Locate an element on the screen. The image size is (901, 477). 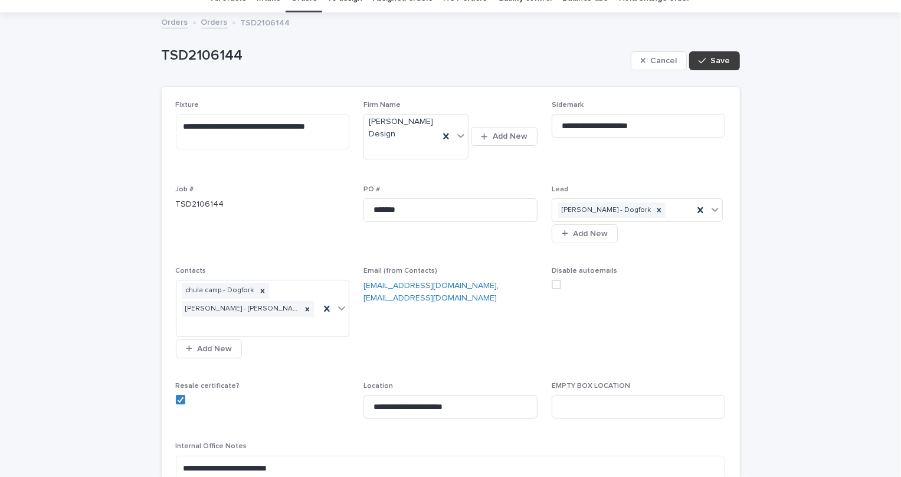
div: chula camp - Dogfork is located at coordinates (219, 290).